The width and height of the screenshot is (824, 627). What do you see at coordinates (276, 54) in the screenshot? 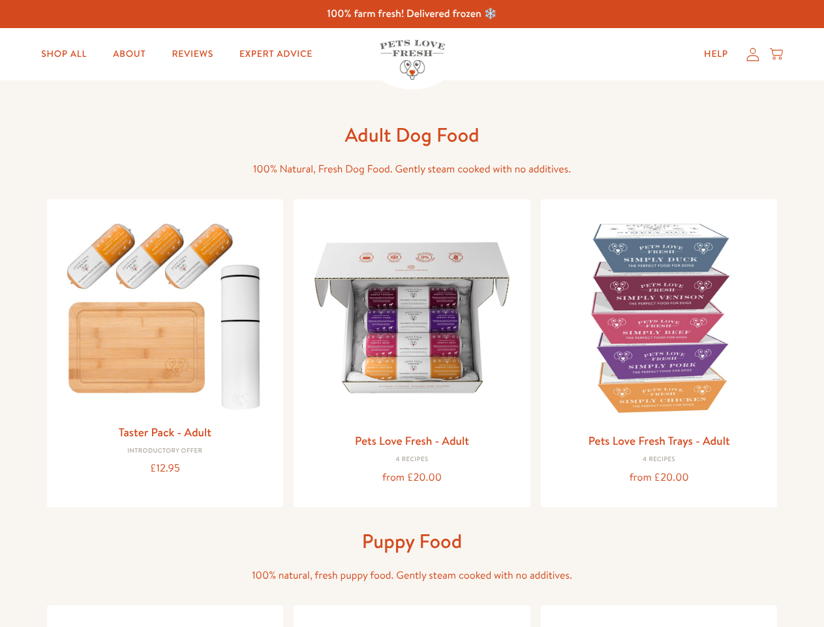
I see `a: Expert Advice` at bounding box center [276, 54].